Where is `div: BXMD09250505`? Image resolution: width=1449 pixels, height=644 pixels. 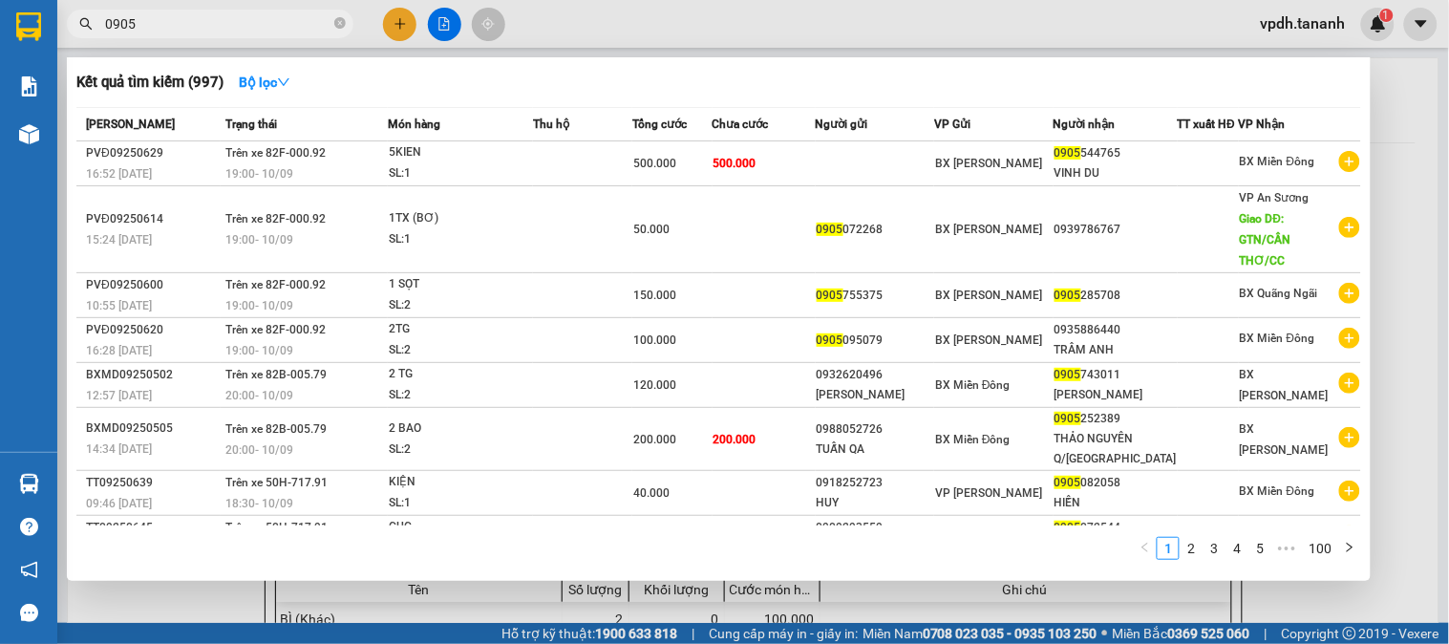
div: BXMD09250505 is located at coordinates (153, 428).